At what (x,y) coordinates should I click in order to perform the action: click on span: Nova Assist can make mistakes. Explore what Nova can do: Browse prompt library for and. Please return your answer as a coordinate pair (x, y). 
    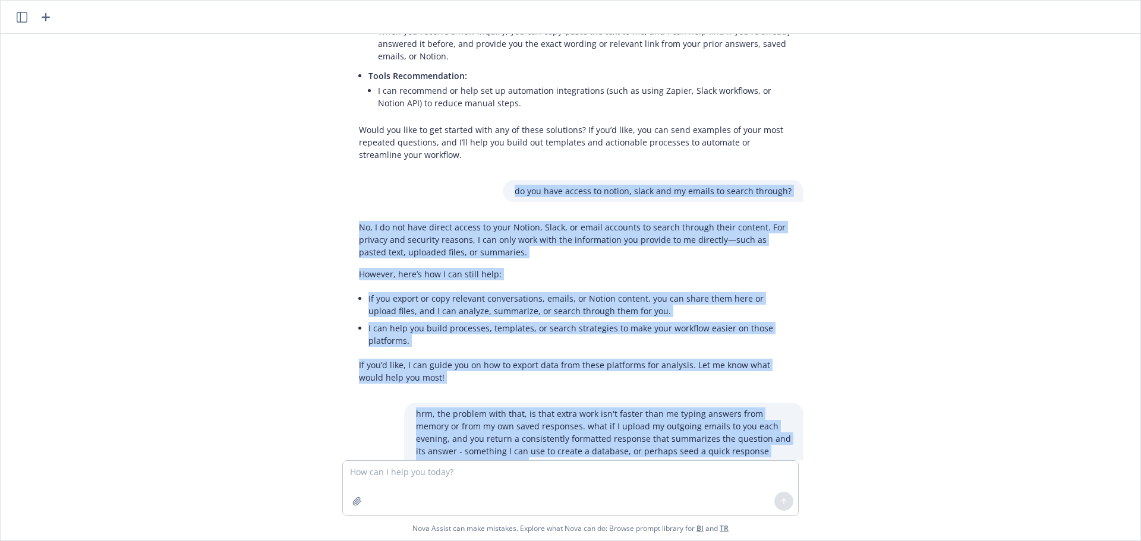
    Looking at the image, I should click on (570, 528).